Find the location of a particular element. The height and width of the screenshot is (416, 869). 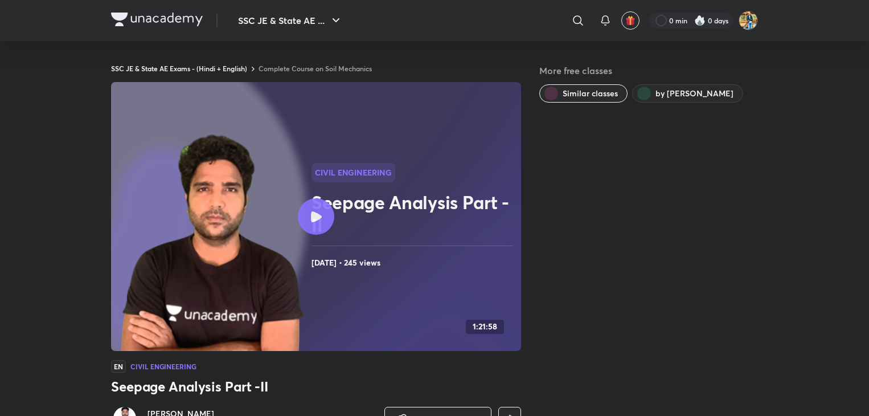

button: Similar classes is located at coordinates (583, 93).